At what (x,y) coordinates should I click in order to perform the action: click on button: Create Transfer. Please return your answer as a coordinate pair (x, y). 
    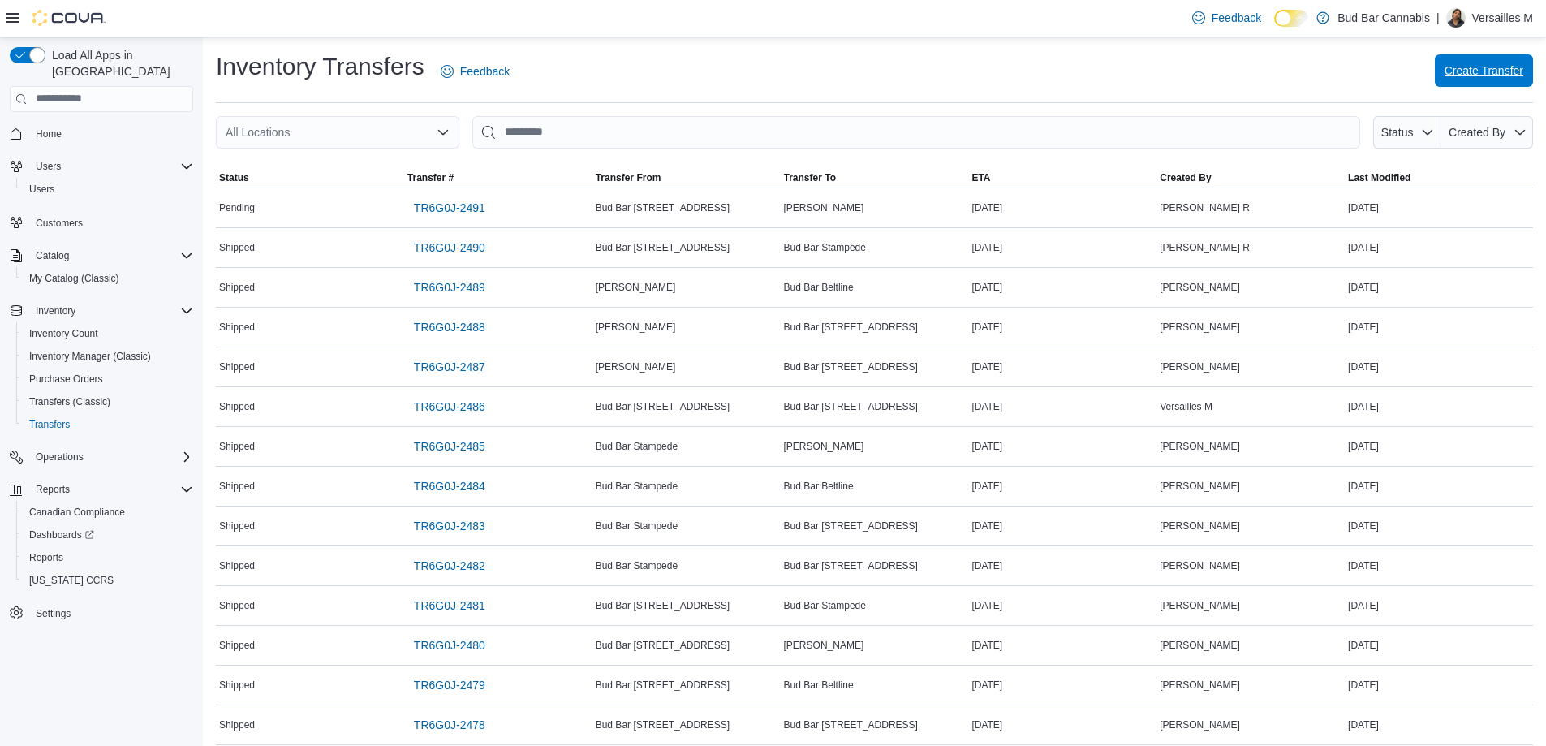
    Looking at the image, I should click on (1484, 71).